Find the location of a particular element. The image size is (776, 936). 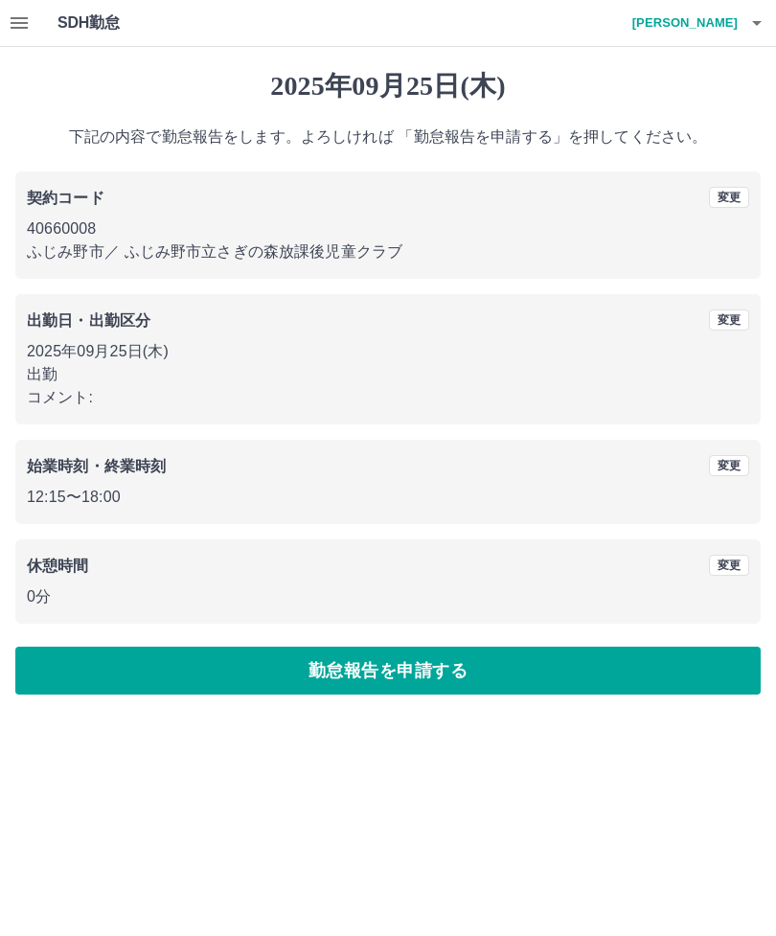

p: 0分 is located at coordinates (388, 597).